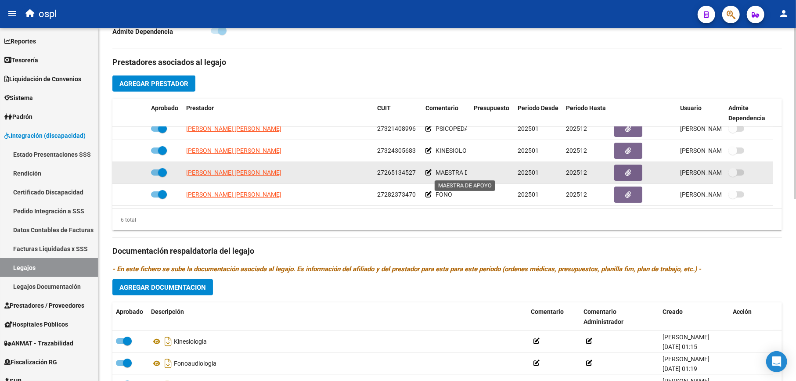 Image resolution: width=796 pixels, height=381 pixels. Describe the element at coordinates (45, 136) in the screenshot. I see `span: Integración (discapacidad)` at that location.